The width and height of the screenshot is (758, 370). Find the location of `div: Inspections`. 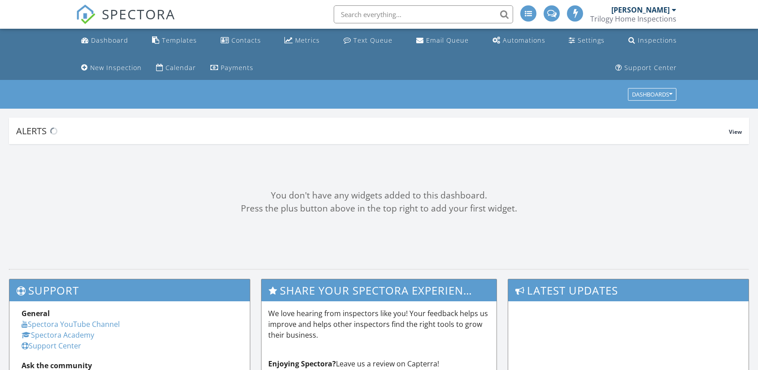

div: Inspections is located at coordinates (657, 40).